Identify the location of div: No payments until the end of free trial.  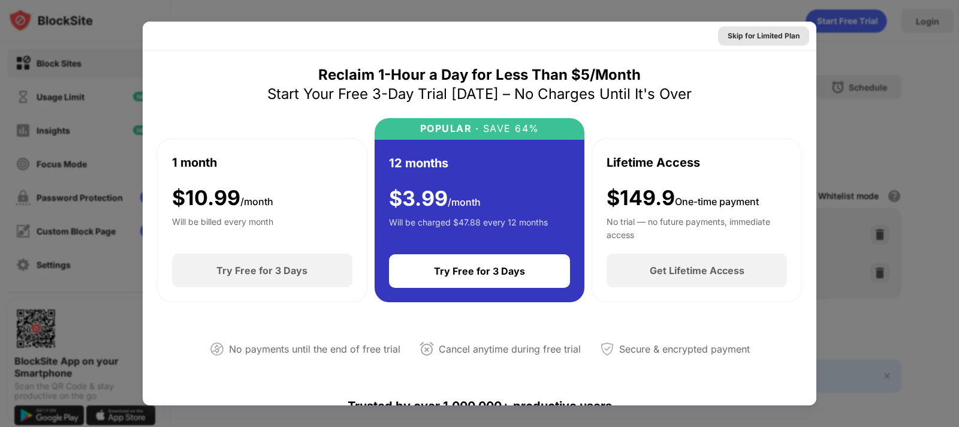
(315, 349).